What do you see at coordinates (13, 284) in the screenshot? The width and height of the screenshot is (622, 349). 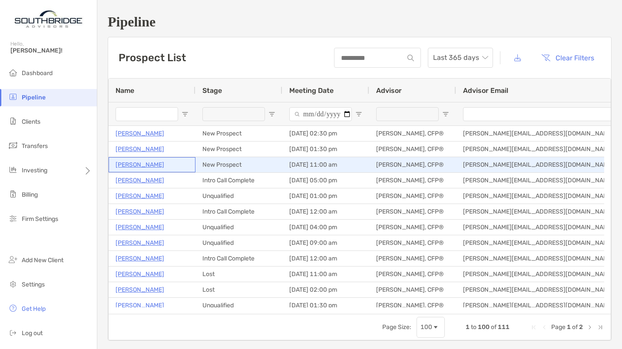 I see `img: settings icon` at bounding box center [13, 284].